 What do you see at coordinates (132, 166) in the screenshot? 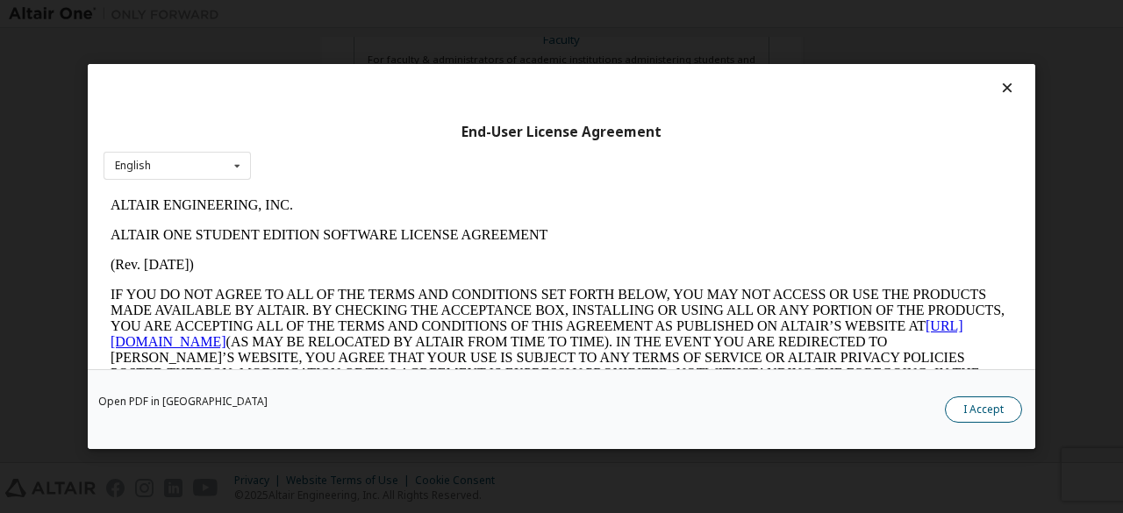
I see `div: English` at bounding box center [132, 166].